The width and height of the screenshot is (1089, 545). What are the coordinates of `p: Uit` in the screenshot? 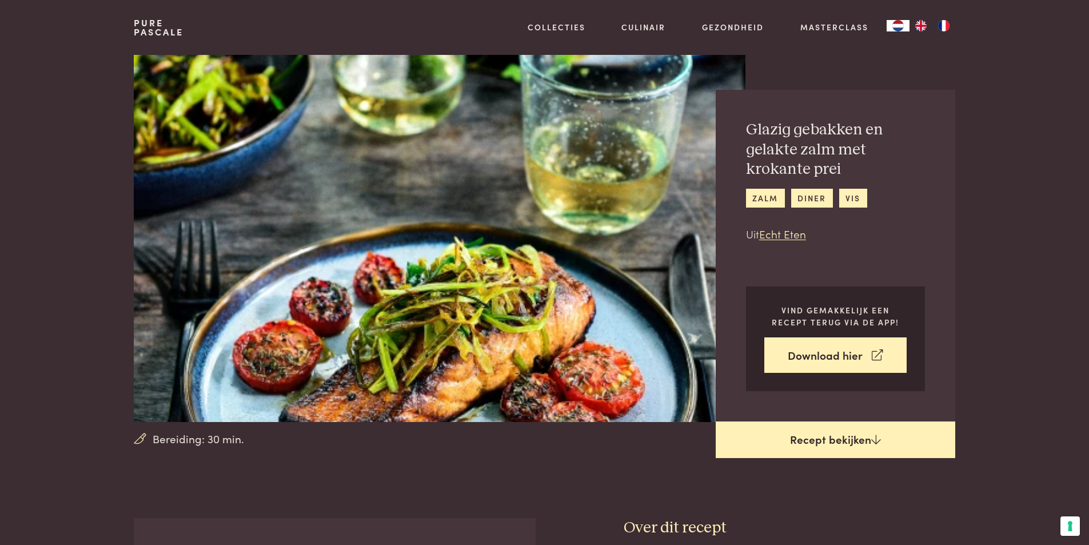 It's located at (835, 234).